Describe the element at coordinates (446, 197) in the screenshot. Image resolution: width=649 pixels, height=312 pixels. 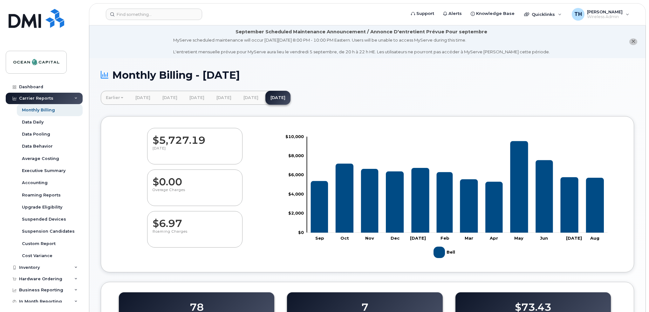
I see `g: Chart` at that location.